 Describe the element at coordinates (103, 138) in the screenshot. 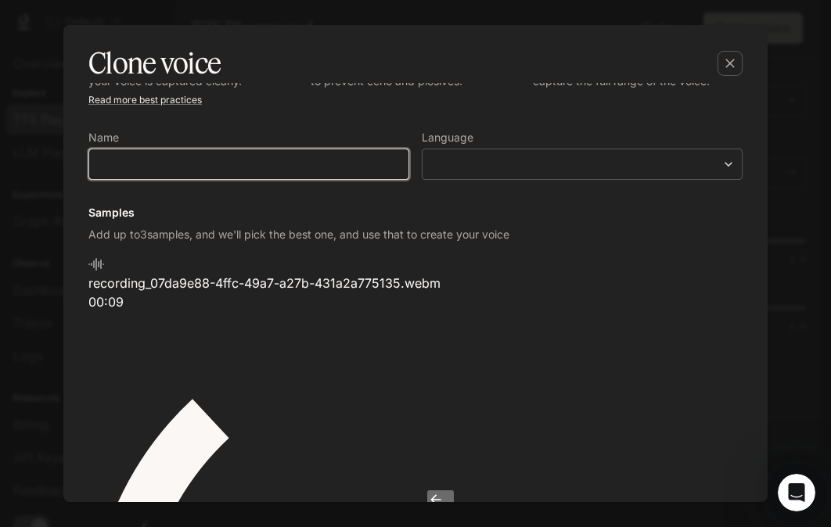

I see `p: Name` at that location.